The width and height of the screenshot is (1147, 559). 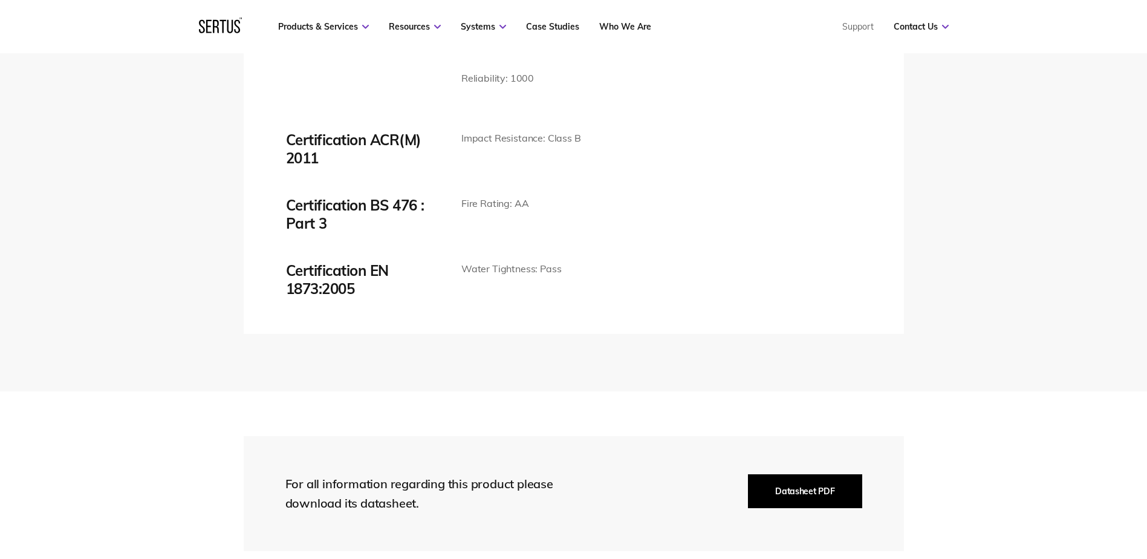 I want to click on div: Certification ACR(M) 2011, so click(x=365, y=149).